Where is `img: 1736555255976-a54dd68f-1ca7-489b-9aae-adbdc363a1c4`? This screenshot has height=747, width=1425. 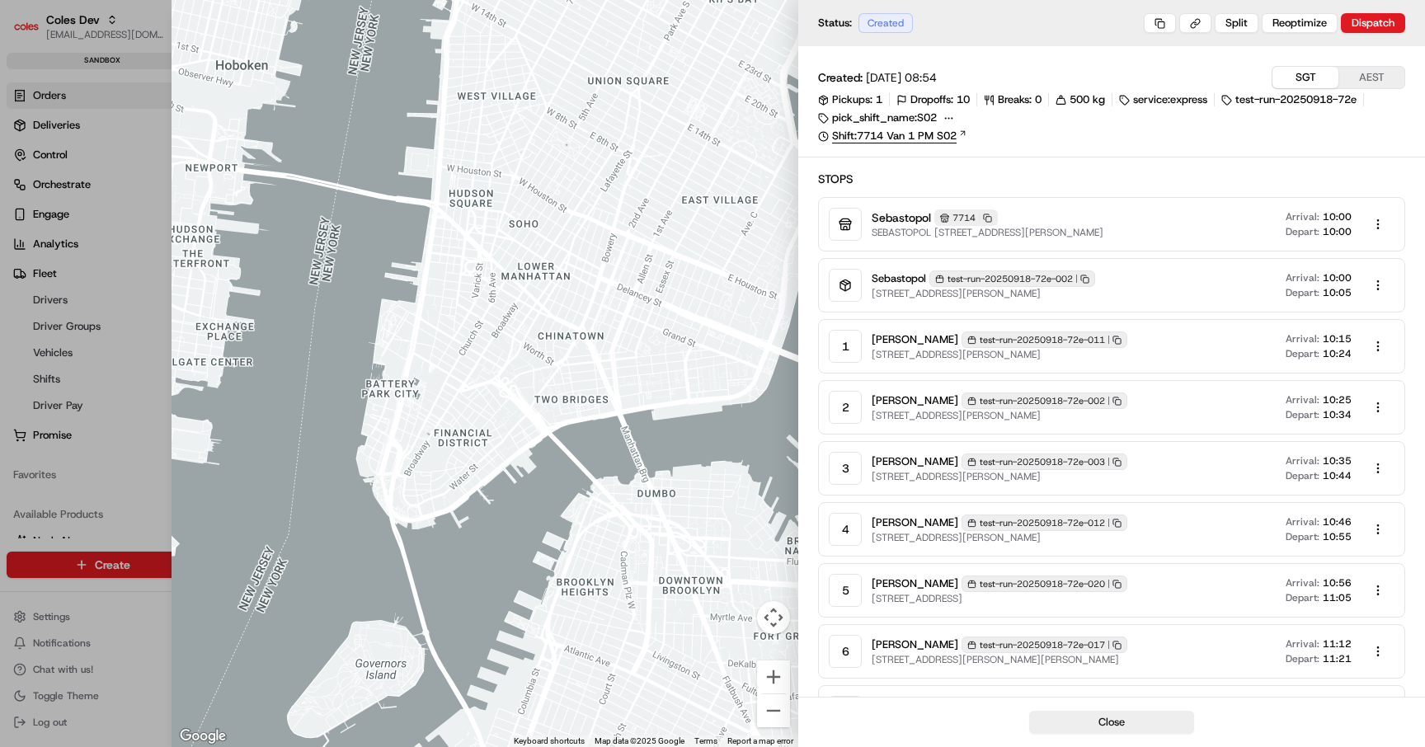
img: 1736555255976-a54dd68f-1ca7-489b-9aae-adbdc363a1c4 is located at coordinates (31, 172).